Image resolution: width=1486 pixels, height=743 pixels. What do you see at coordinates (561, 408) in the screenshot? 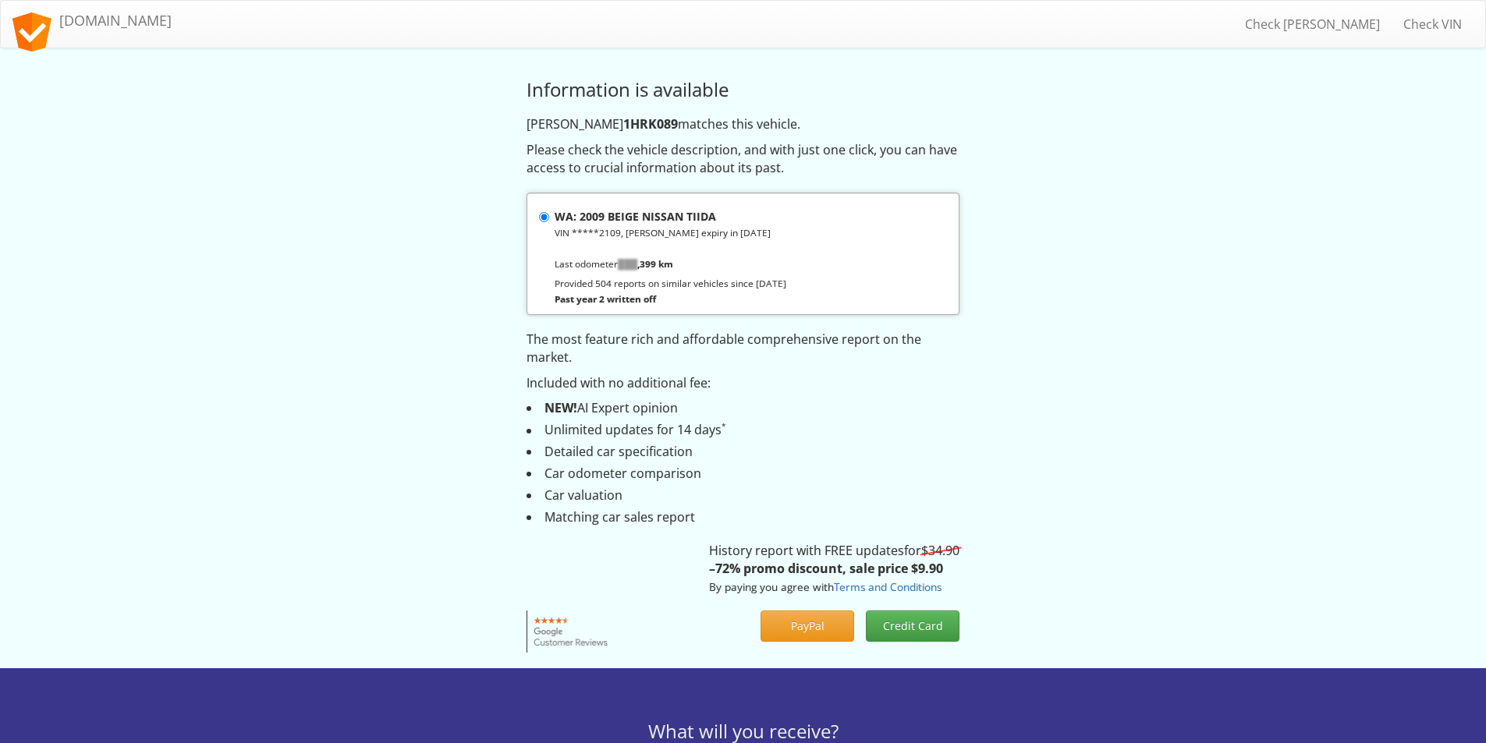
I see `strong: NEW!` at bounding box center [561, 408].